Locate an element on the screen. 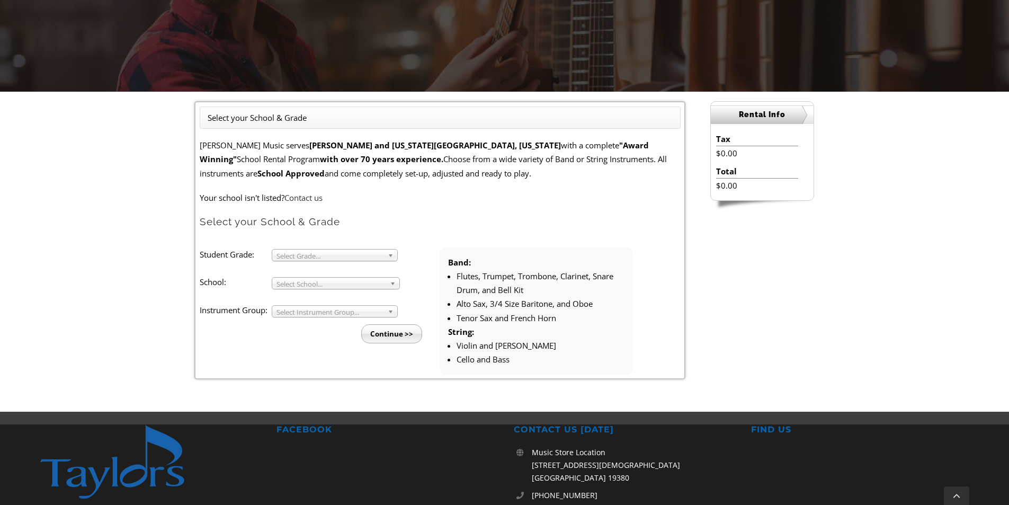 The image size is (1009, 505). strong: School Approved is located at coordinates (291, 173).